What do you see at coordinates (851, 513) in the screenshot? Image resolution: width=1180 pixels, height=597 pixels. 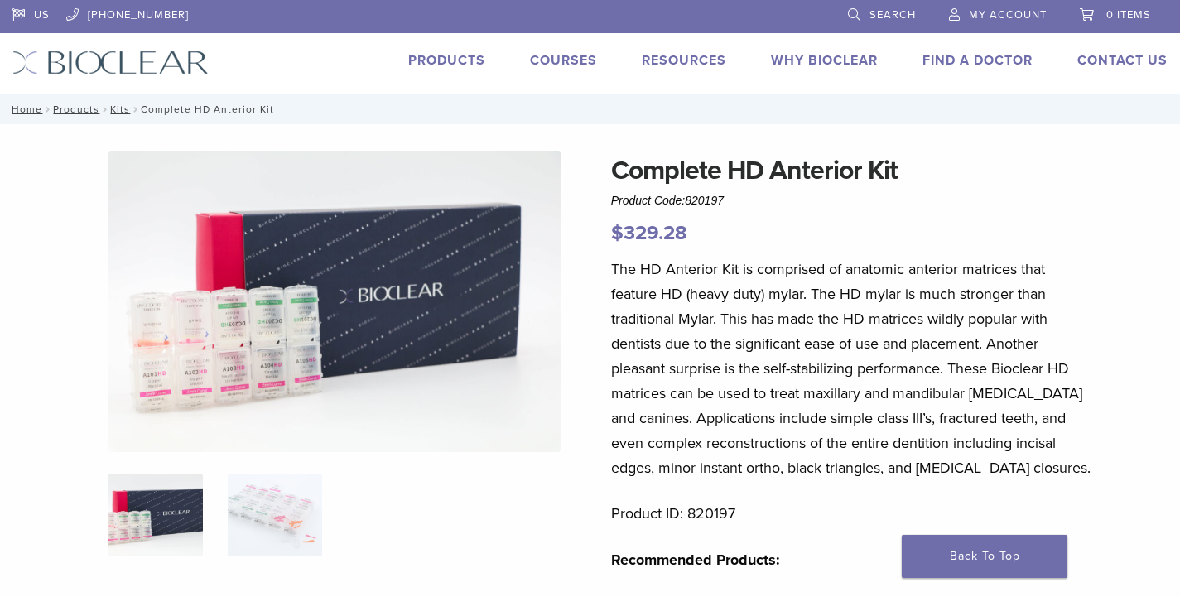 I see `p: Product ID: 820197` at bounding box center [851, 513].